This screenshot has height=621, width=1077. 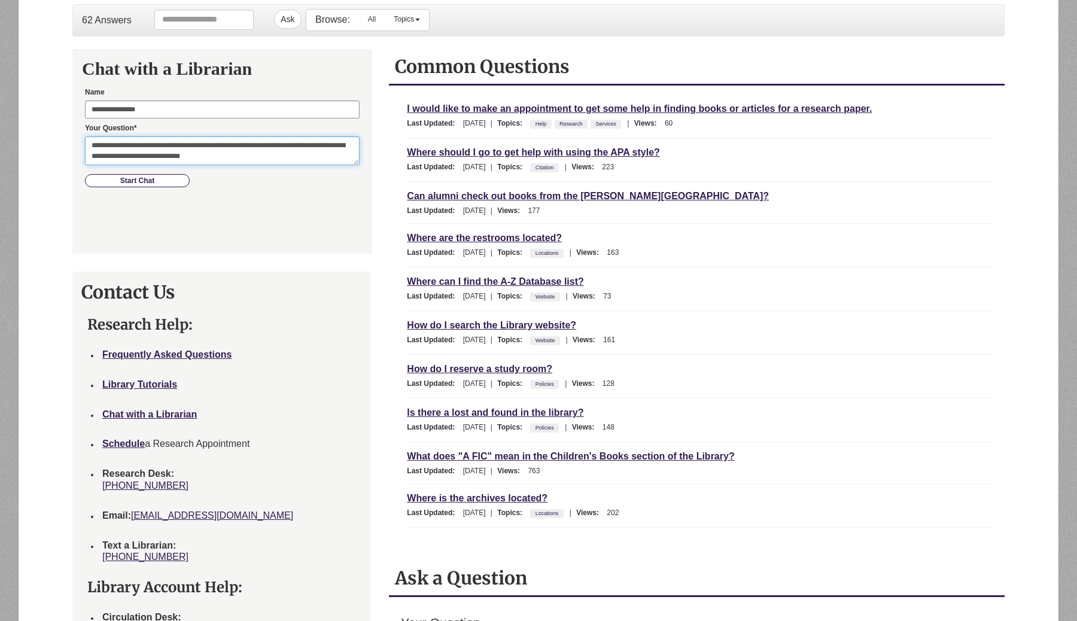 I want to click on a: Where are the restrooms located?, so click(x=484, y=237).